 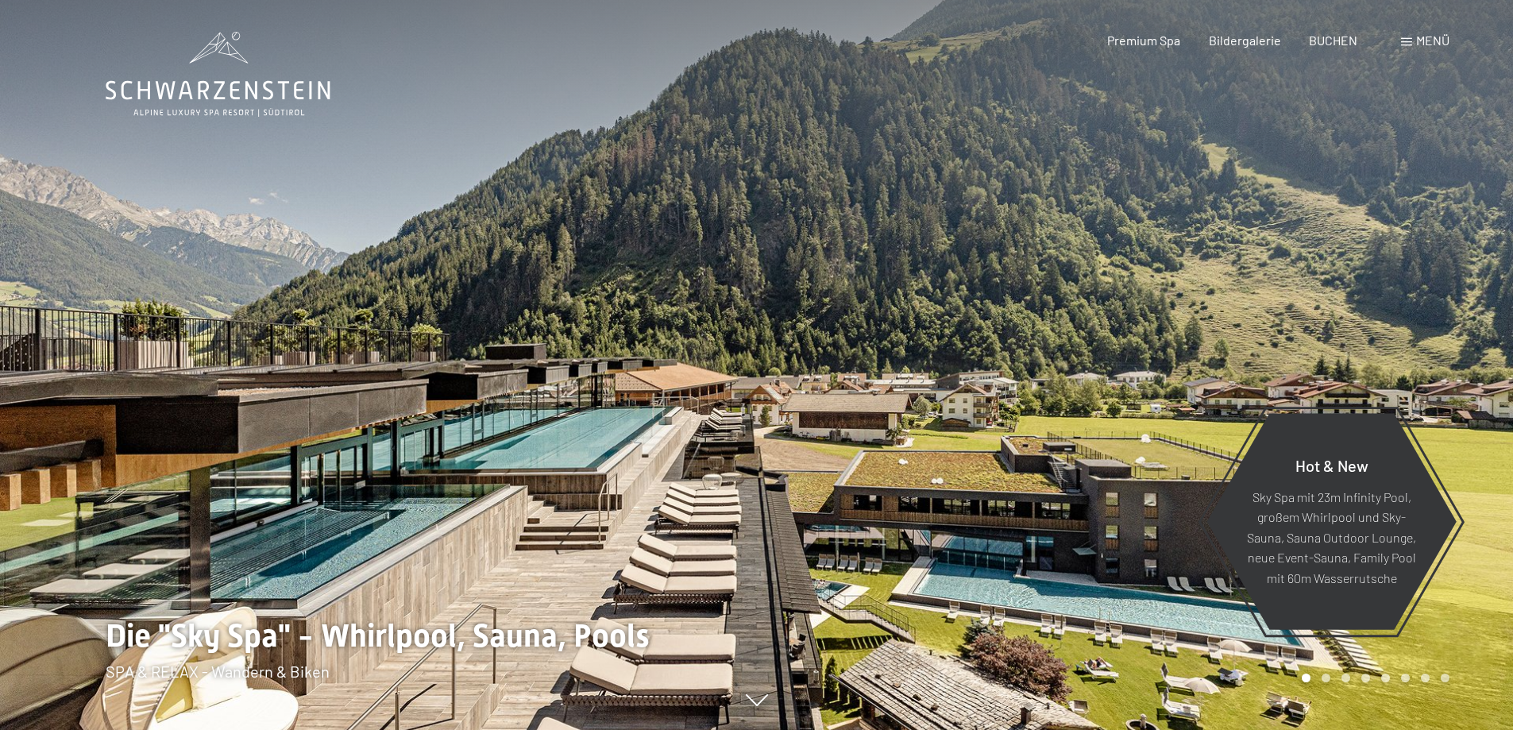 What do you see at coordinates (1244, 40) in the screenshot?
I see `span: Bildergalerie` at bounding box center [1244, 40].